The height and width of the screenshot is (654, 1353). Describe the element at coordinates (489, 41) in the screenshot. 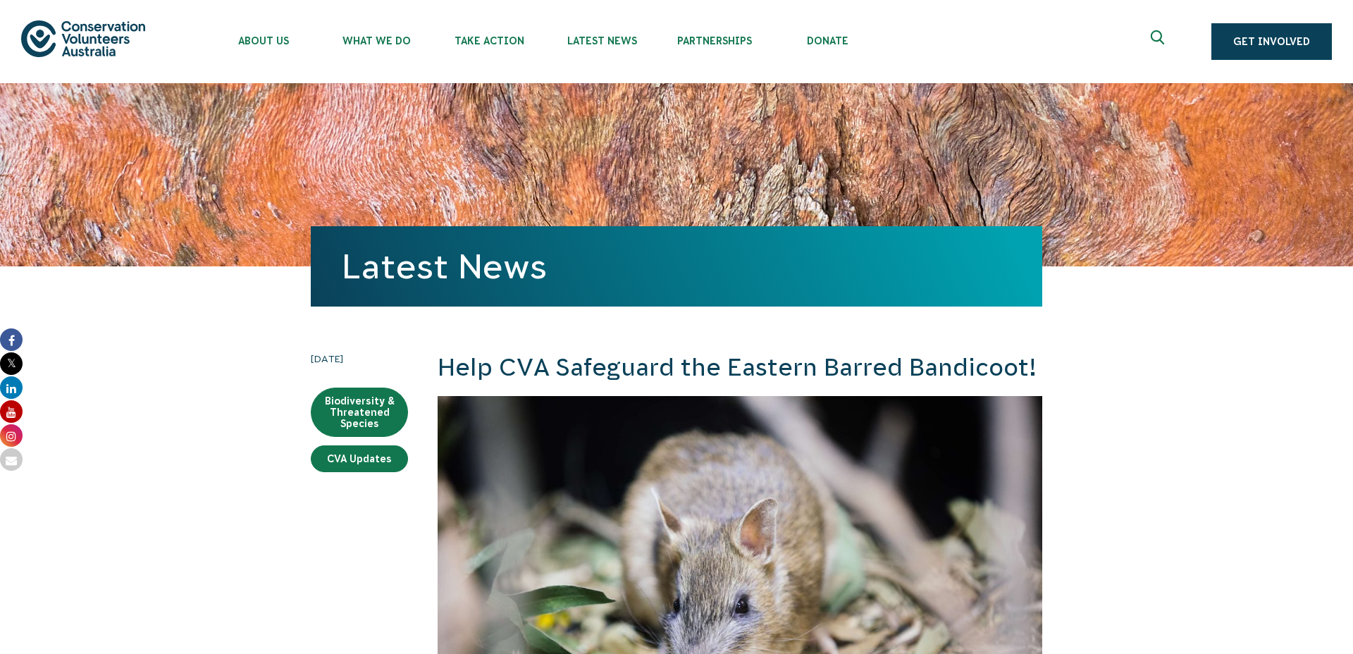

I see `span: Take Action` at that location.